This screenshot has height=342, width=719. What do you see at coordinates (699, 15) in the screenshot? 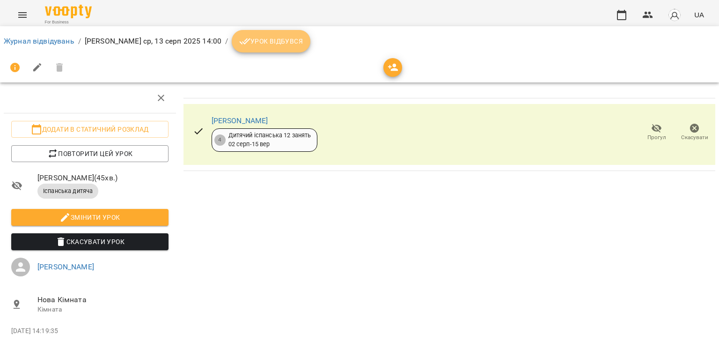
I see `button: UA` at bounding box center [699, 15].